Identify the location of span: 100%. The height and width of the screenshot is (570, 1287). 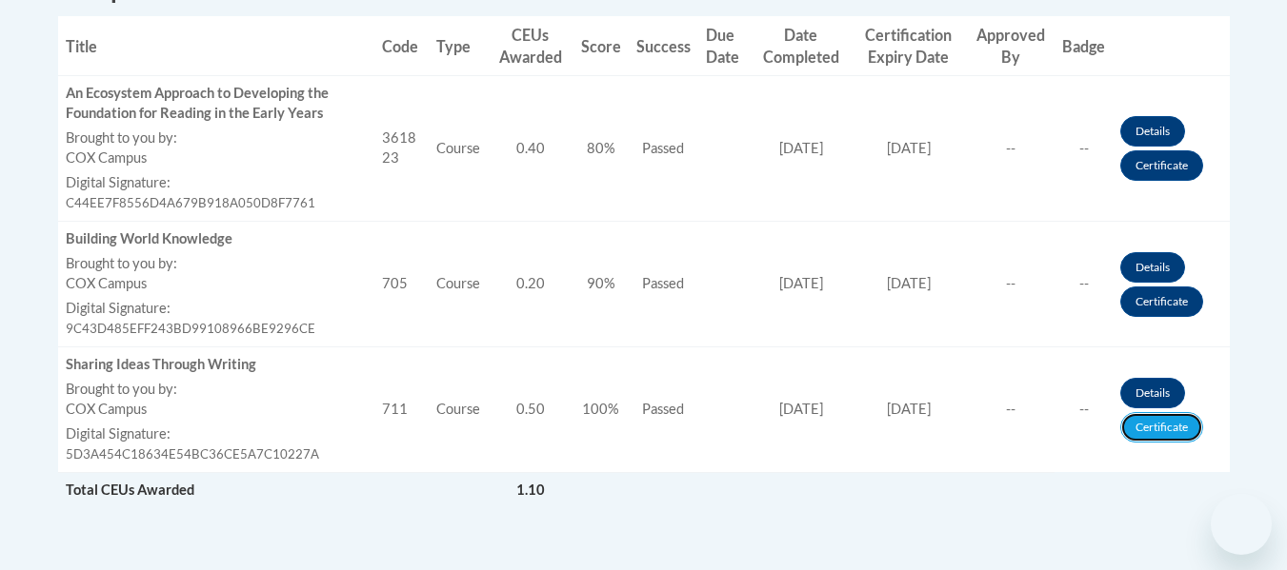
(600, 409).